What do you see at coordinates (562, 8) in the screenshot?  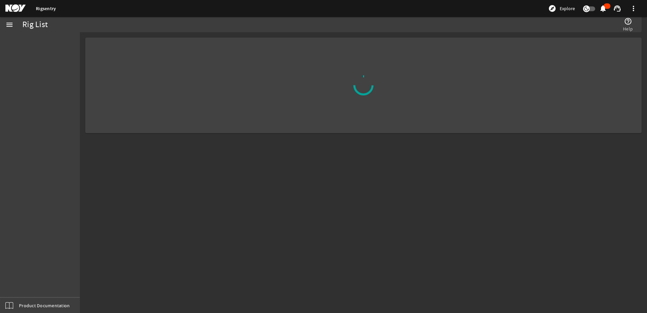 I see `button: Explore` at bounding box center [562, 8].